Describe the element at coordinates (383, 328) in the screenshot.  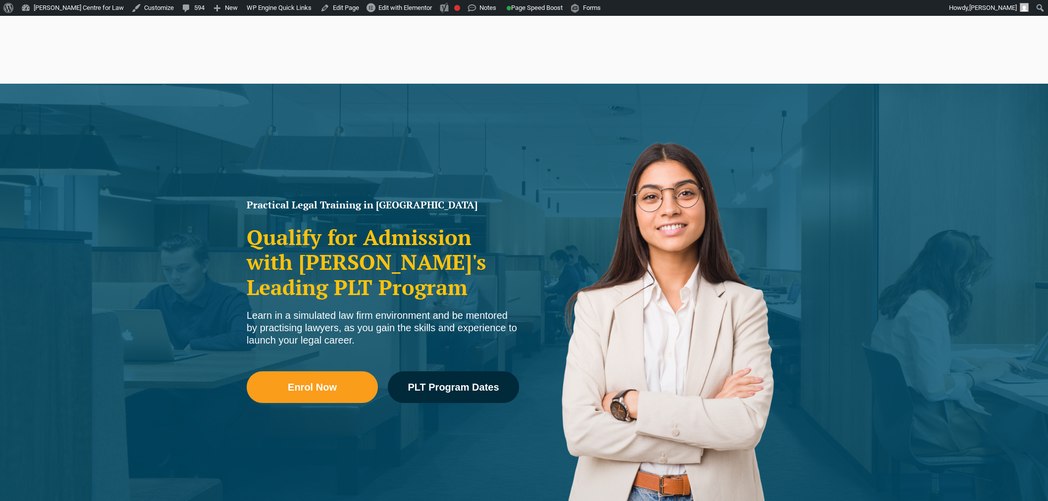
I see `div: Learn in a simulated law firm environment and be mentored by practising lawyers, as you gain the ...` at that location.